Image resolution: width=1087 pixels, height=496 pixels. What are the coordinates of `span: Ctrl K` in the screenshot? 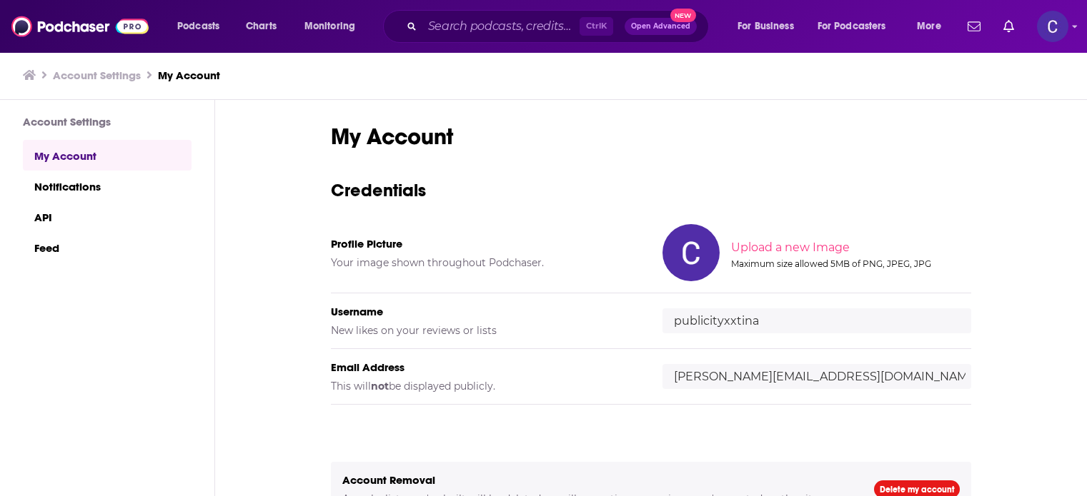 It's located at (596, 26).